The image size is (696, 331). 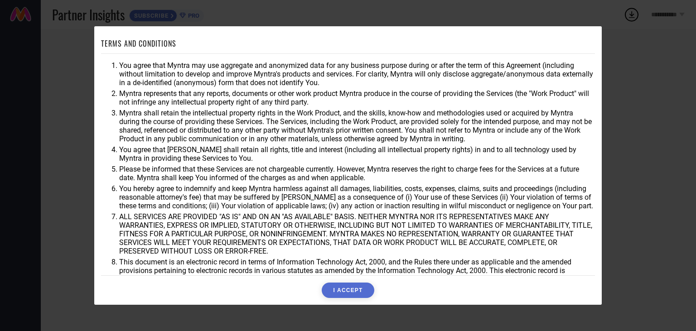 I want to click on li: This document is an electronic record in terms of Information Technology Act, 2000, and the Rules..., so click(x=357, y=270).